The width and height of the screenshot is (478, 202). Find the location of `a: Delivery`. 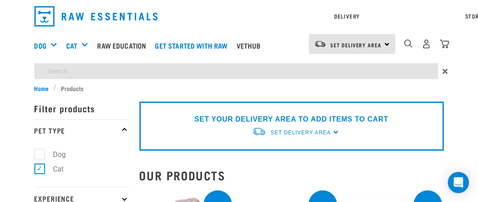

a: Delivery is located at coordinates (347, 16).